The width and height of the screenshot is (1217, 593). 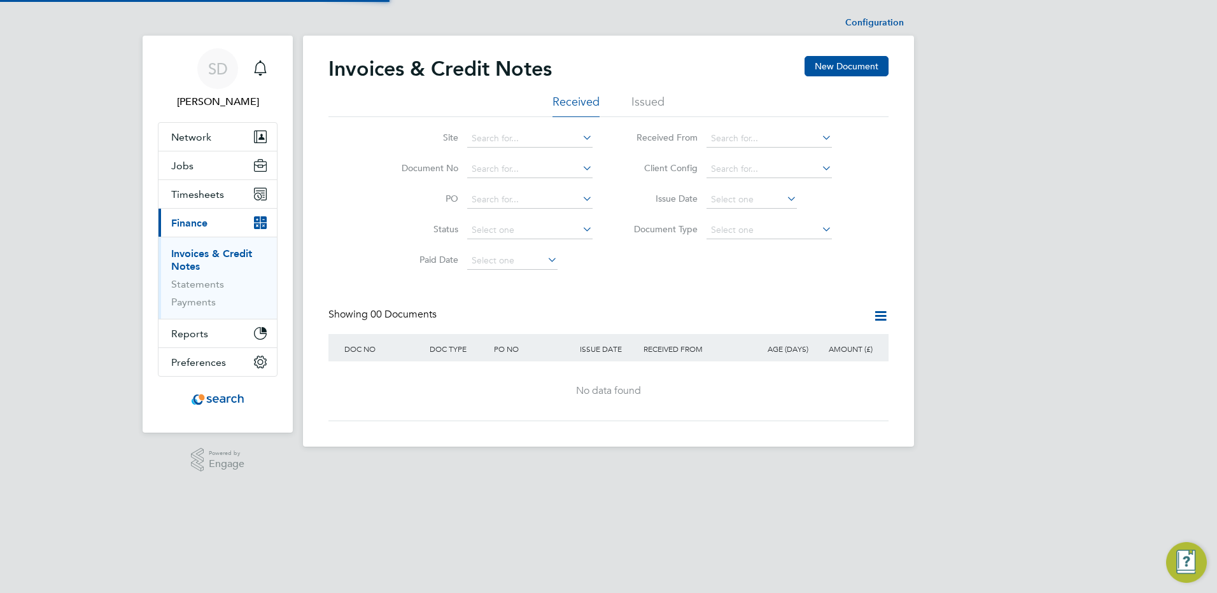 What do you see at coordinates (227, 464) in the screenshot?
I see `span: Engage` at bounding box center [227, 464].